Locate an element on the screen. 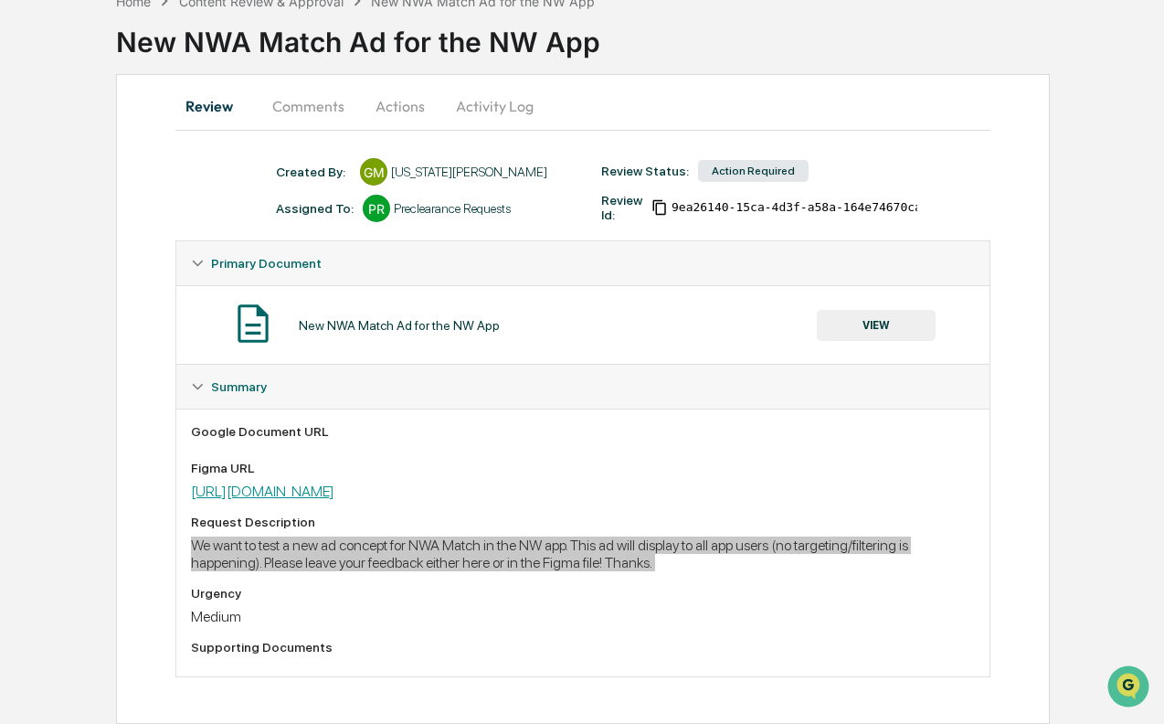  span: Summary is located at coordinates (238, 386).